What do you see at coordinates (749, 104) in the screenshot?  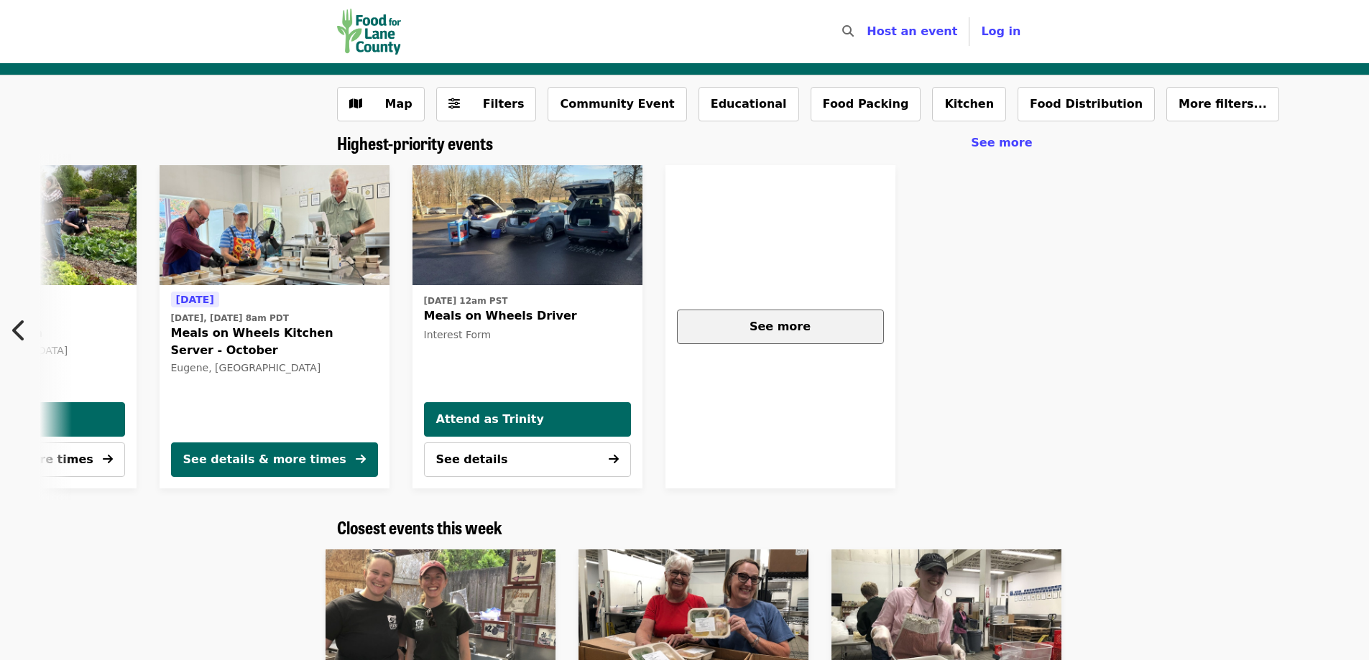 I see `button: Educational` at bounding box center [749, 104].